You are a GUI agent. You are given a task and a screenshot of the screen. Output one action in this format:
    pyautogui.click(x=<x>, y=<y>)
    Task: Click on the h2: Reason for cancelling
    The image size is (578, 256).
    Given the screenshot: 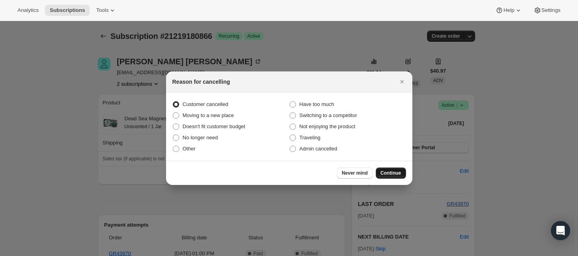 What is the action you would take?
    pyautogui.click(x=201, y=82)
    